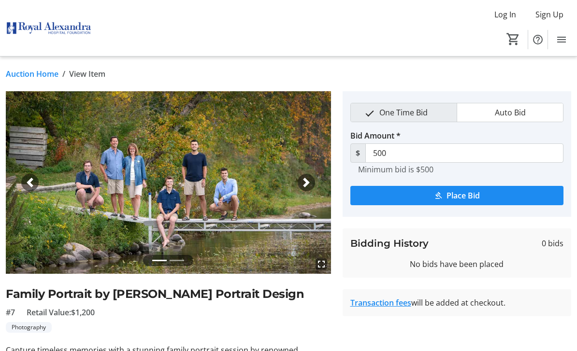 Image resolution: width=577 pixels, height=351 pixels. Describe the element at coordinates (375, 136) in the screenshot. I see `label: Bid Amount *` at that location.